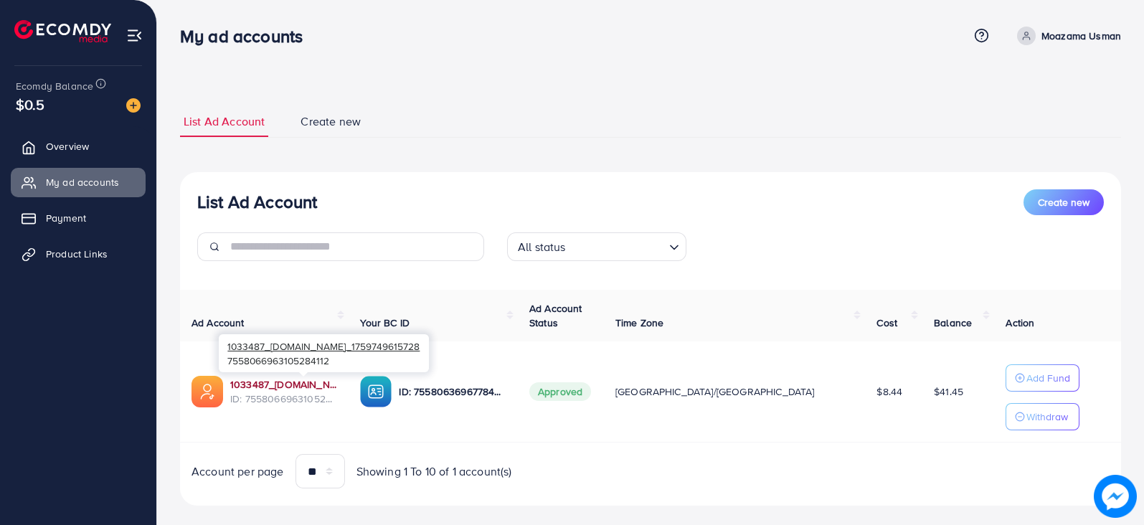 The height and width of the screenshot is (525, 1144). I want to click on span: Your BC ID, so click(385, 323).